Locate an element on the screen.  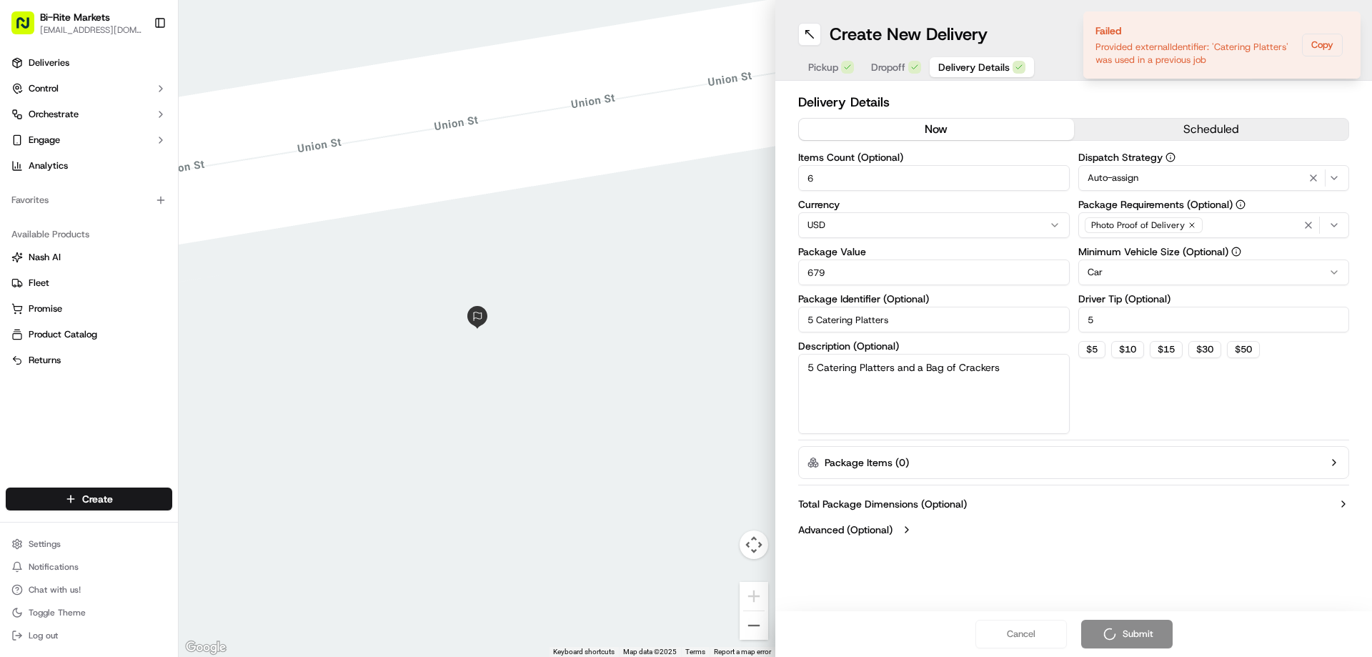
button: $50 is located at coordinates (1244, 350).